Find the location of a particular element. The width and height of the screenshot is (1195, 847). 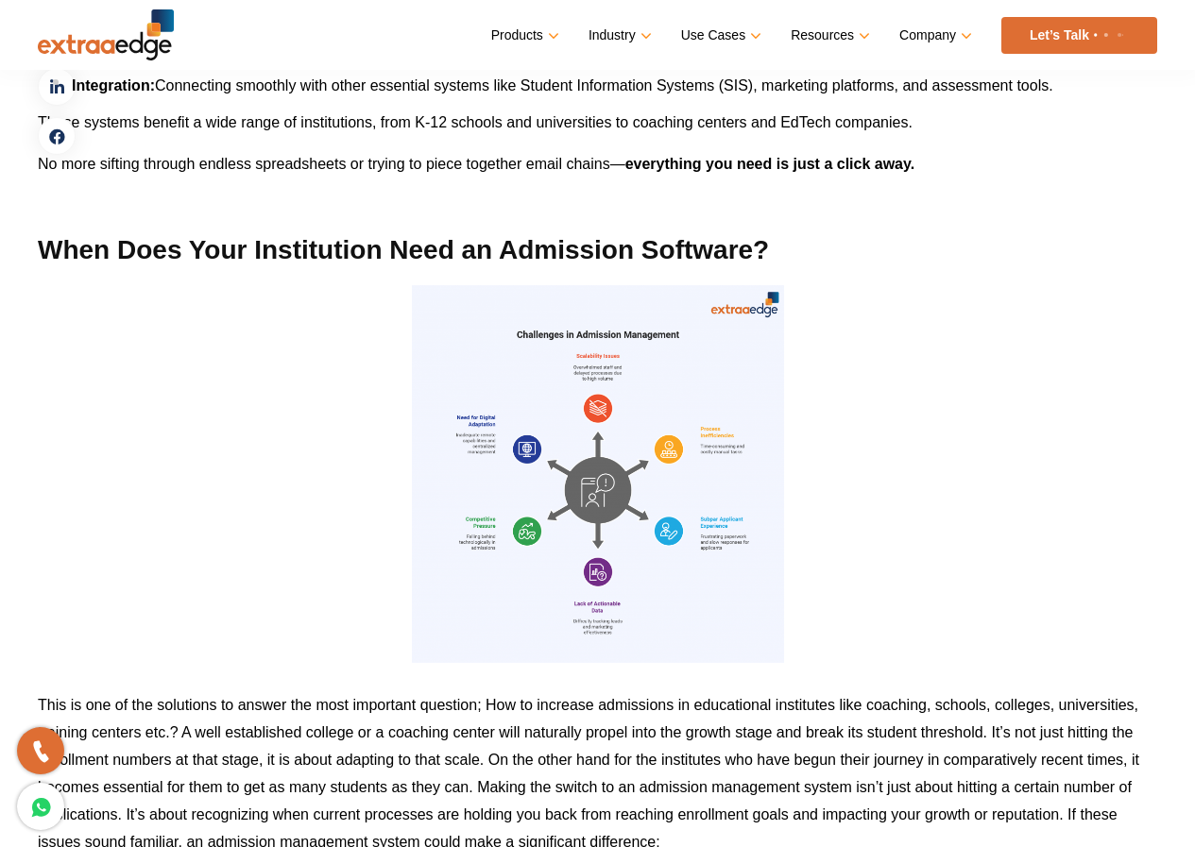

b: everything you need is just a click away. is located at coordinates (770, 163).